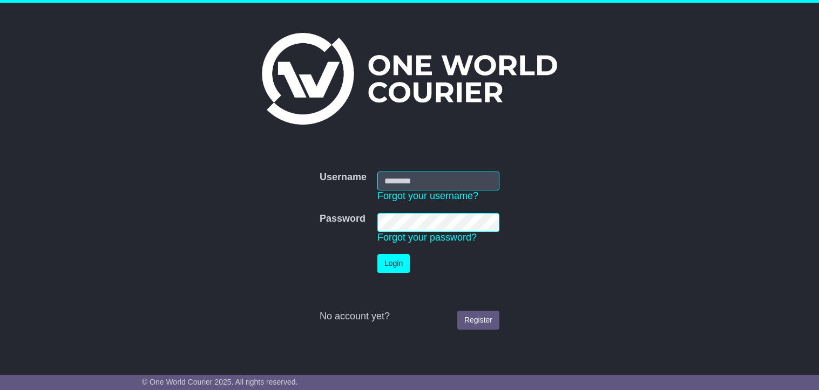 This screenshot has width=819, height=390. I want to click on a: Forgot your username?, so click(427, 196).